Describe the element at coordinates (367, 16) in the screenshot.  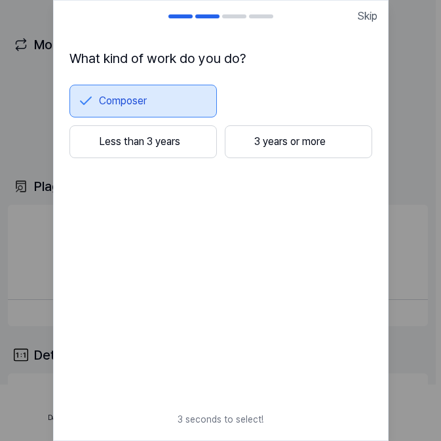
I see `span: Skip` at that location.